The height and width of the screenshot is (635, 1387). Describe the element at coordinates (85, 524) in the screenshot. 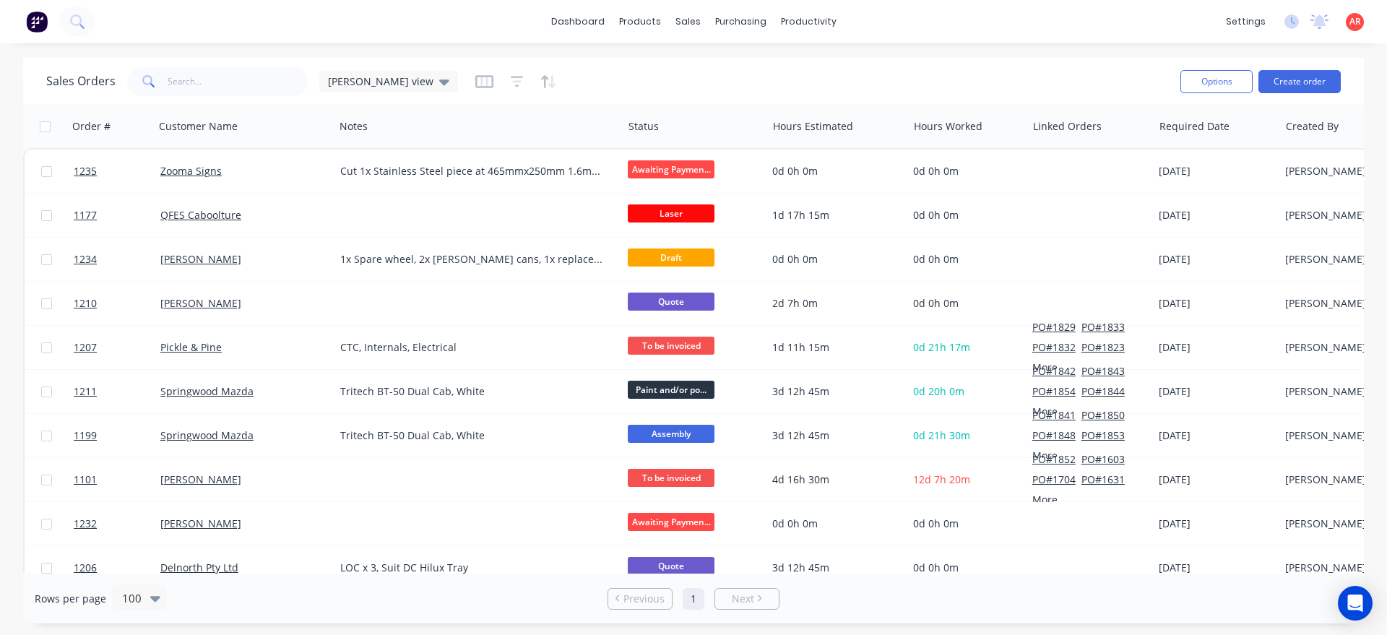

I see `span: 1232` at that location.